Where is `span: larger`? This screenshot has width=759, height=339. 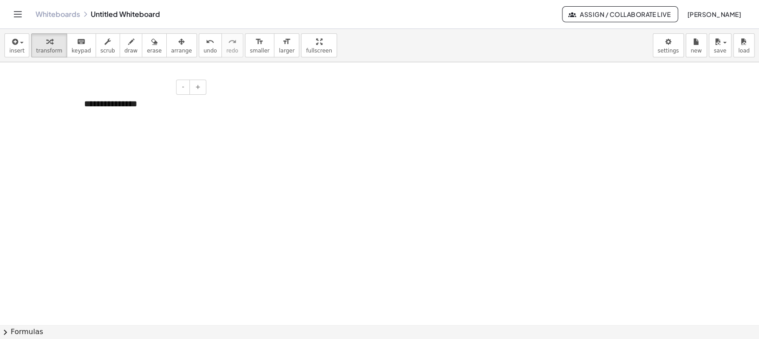
span: larger is located at coordinates (286, 51).